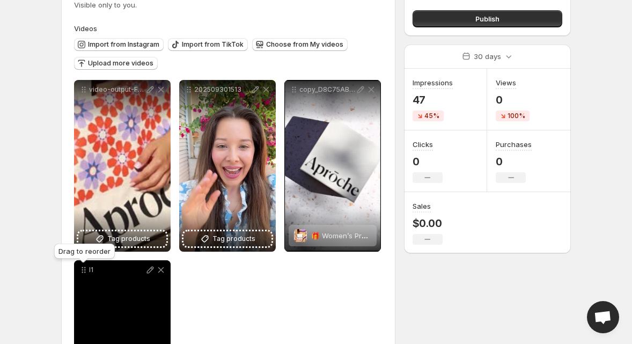 The image size is (632, 344). Describe the element at coordinates (327, 90) in the screenshot. I see `p: copy_D8C75ABC-E2FA-4544-9031-EE5E0121DF3F 1` at that location.